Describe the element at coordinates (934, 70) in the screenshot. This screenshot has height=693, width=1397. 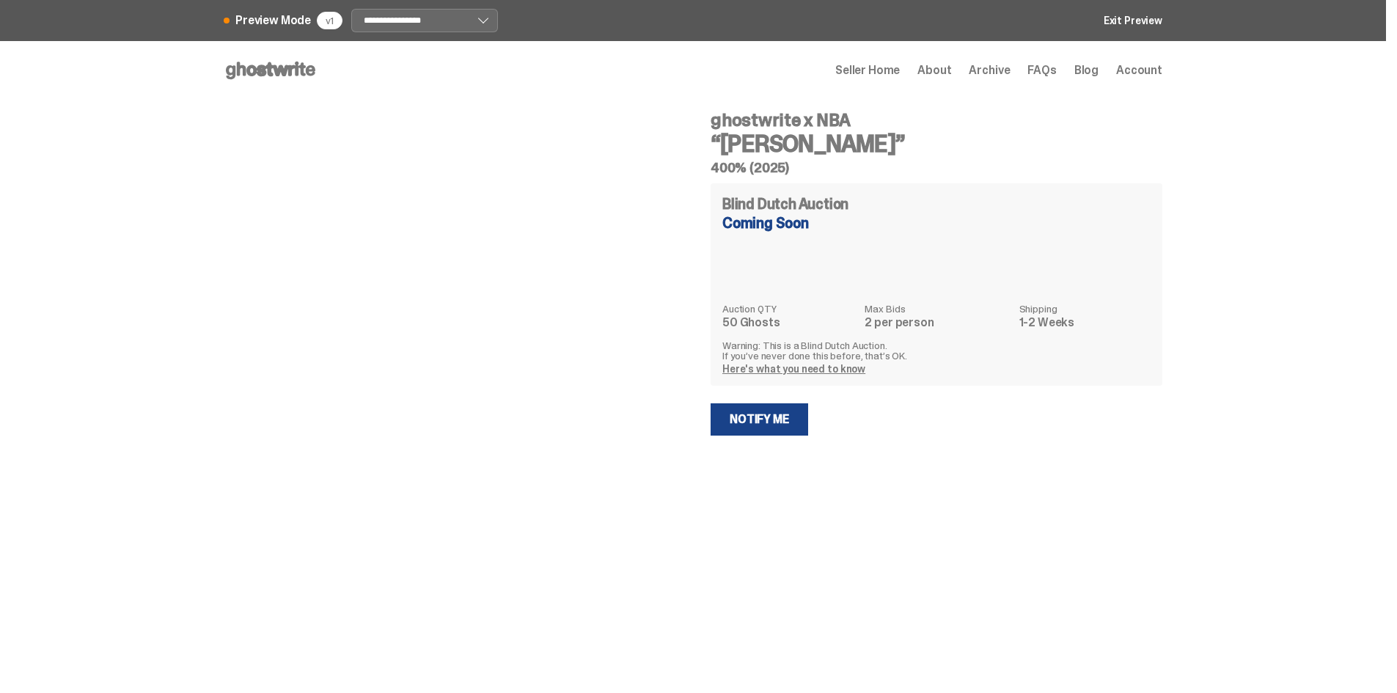
I see `span: About` at that location.